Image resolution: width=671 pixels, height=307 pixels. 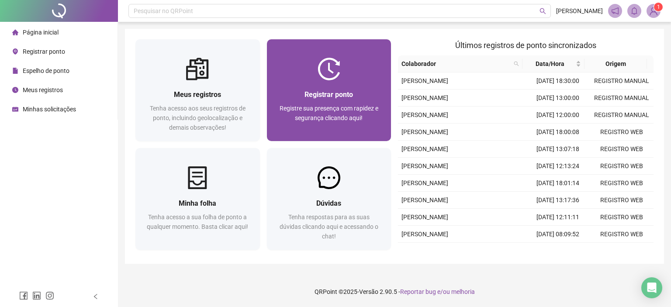 I want to click on sup: Atualize o seu contato no menu Meus Dados, so click(x=658, y=7).